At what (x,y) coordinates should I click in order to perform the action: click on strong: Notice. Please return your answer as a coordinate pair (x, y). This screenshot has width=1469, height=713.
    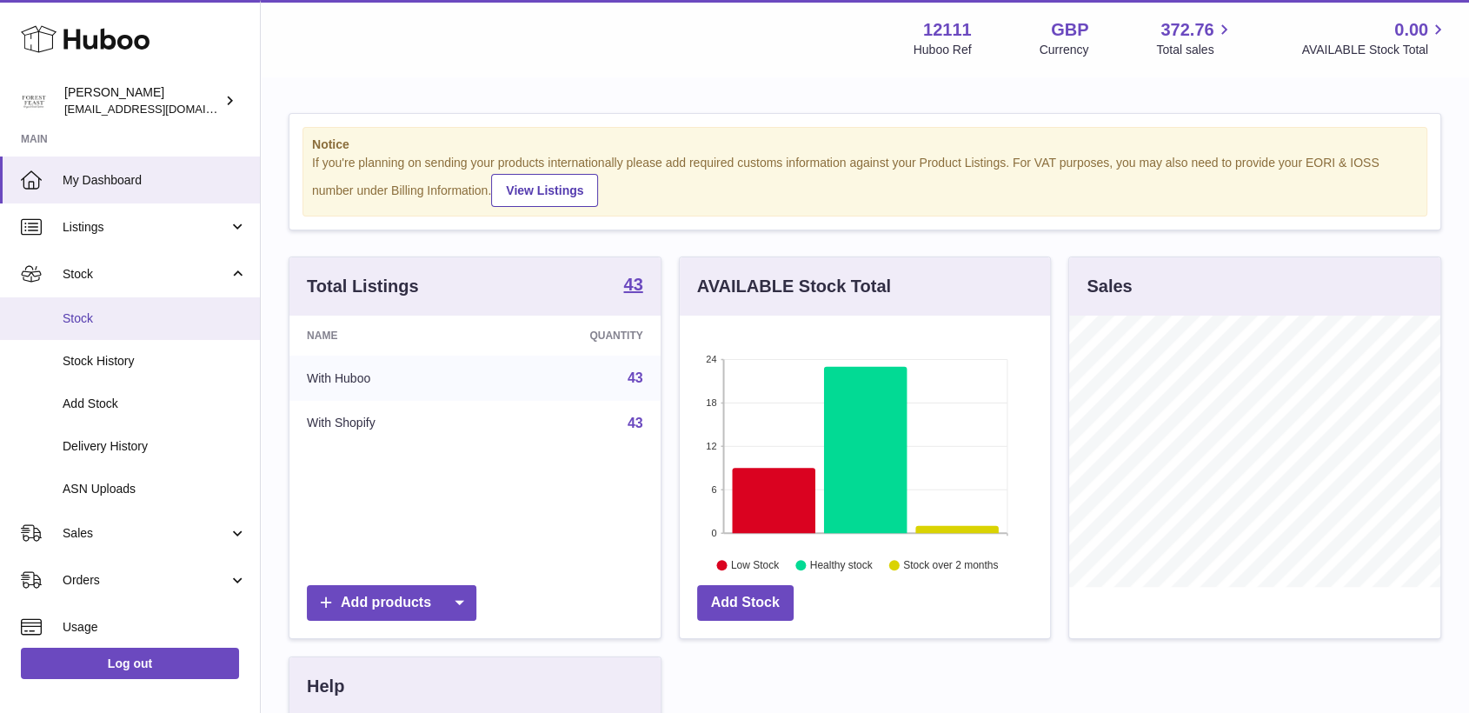
    Looking at the image, I should click on (865, 144).